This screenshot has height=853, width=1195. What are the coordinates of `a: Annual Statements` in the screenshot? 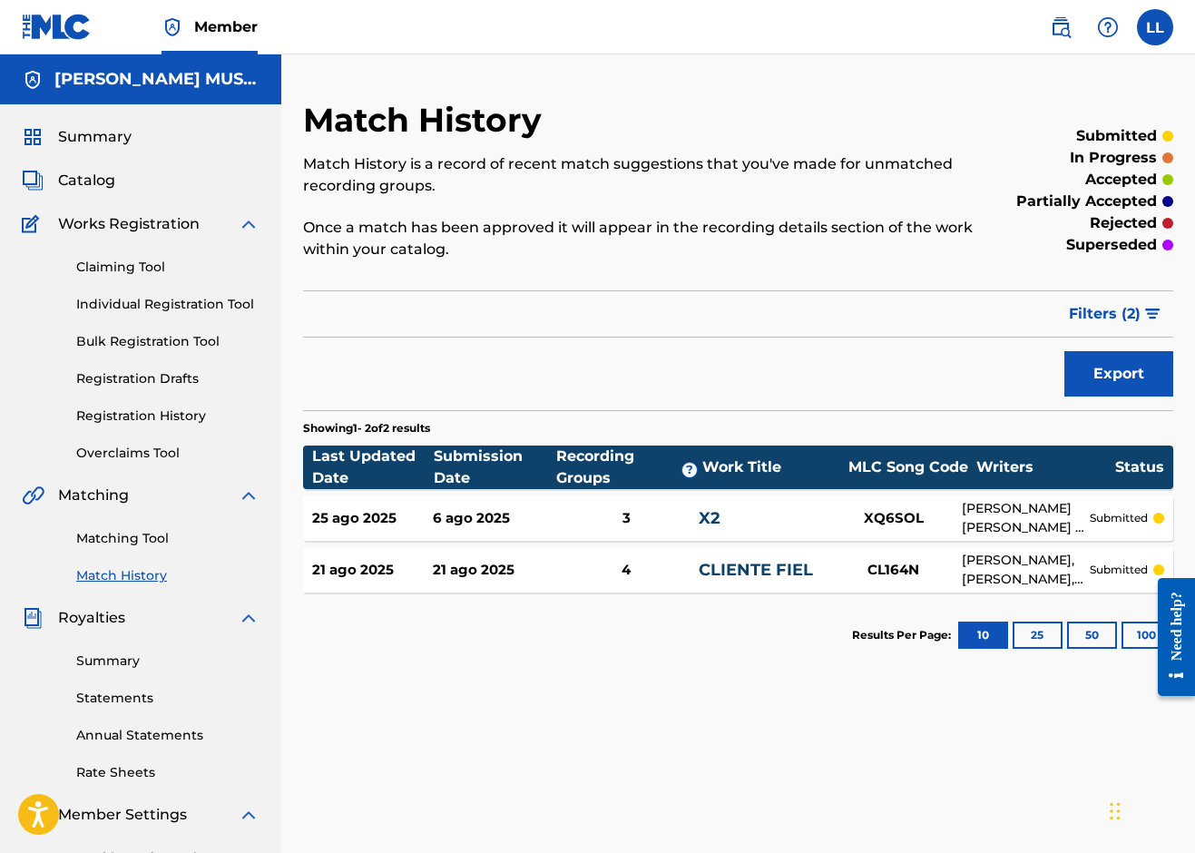 It's located at (168, 735).